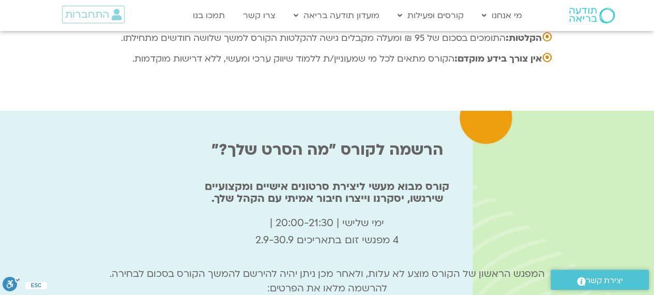 This screenshot has width=654, height=295. What do you see at coordinates (327, 58) in the screenshot?
I see `p: הקורס מתאים לכל מי שמעוניין/ת ללמוד שיווק ערכי ומעשי, ללא דרישות מוקדמות.` at bounding box center [327, 58].